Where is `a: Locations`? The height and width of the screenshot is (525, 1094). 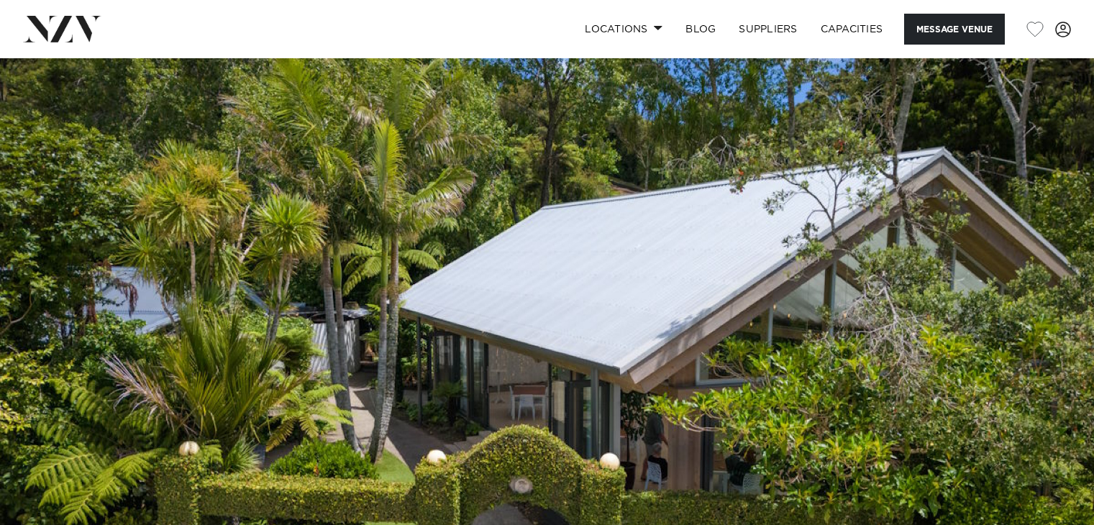 a: Locations is located at coordinates (623, 29).